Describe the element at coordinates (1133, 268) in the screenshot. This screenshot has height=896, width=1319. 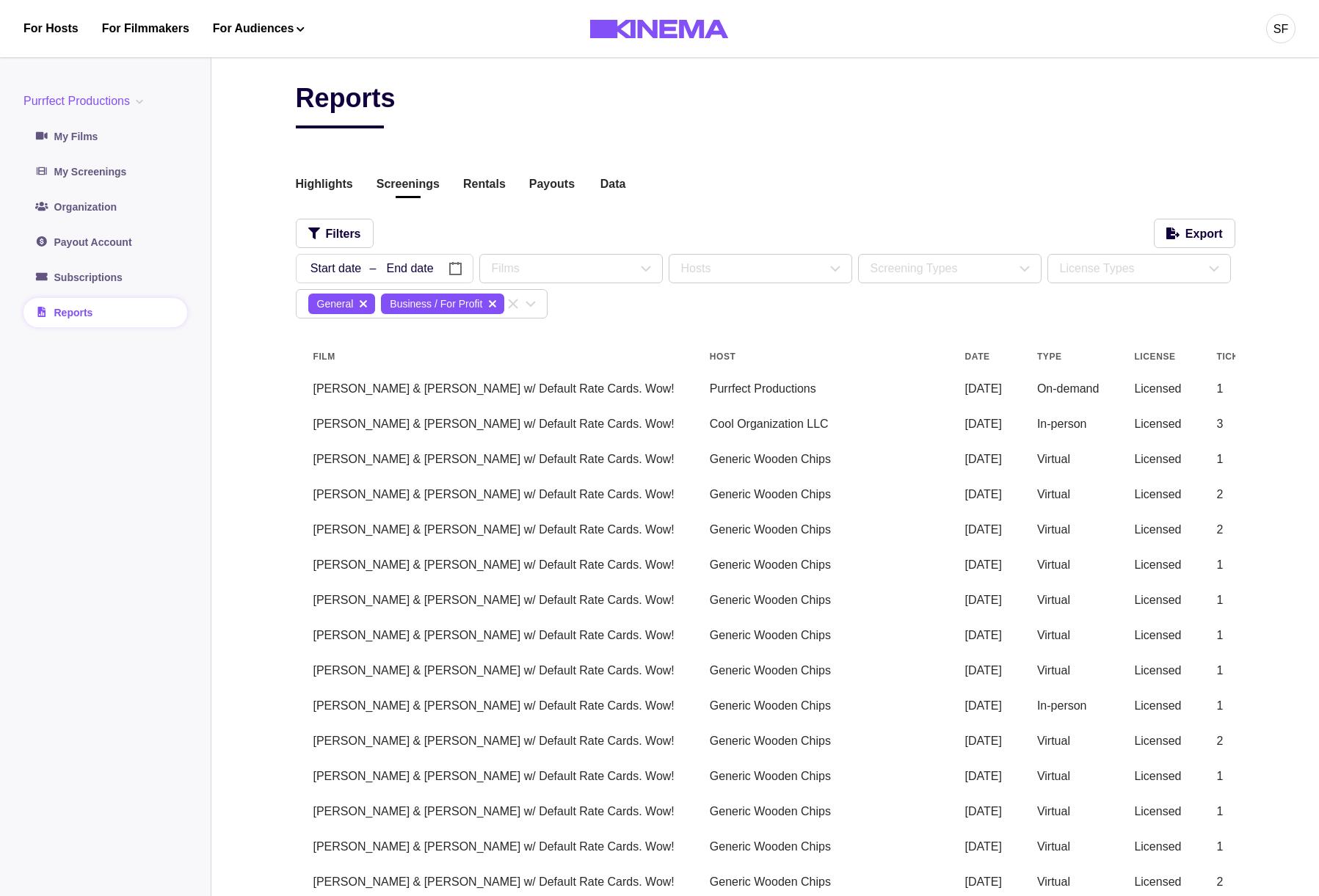
I see `div: License Types` at that location.